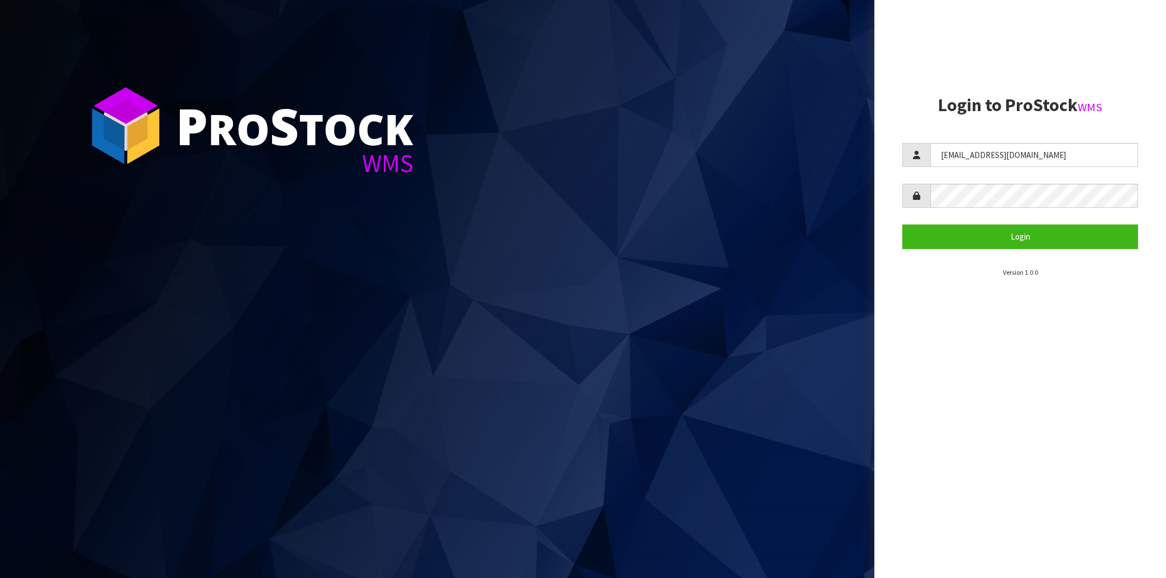 The width and height of the screenshot is (1166, 578). What do you see at coordinates (1020, 105) in the screenshot?
I see `h2: Login to ProStock` at bounding box center [1020, 105].